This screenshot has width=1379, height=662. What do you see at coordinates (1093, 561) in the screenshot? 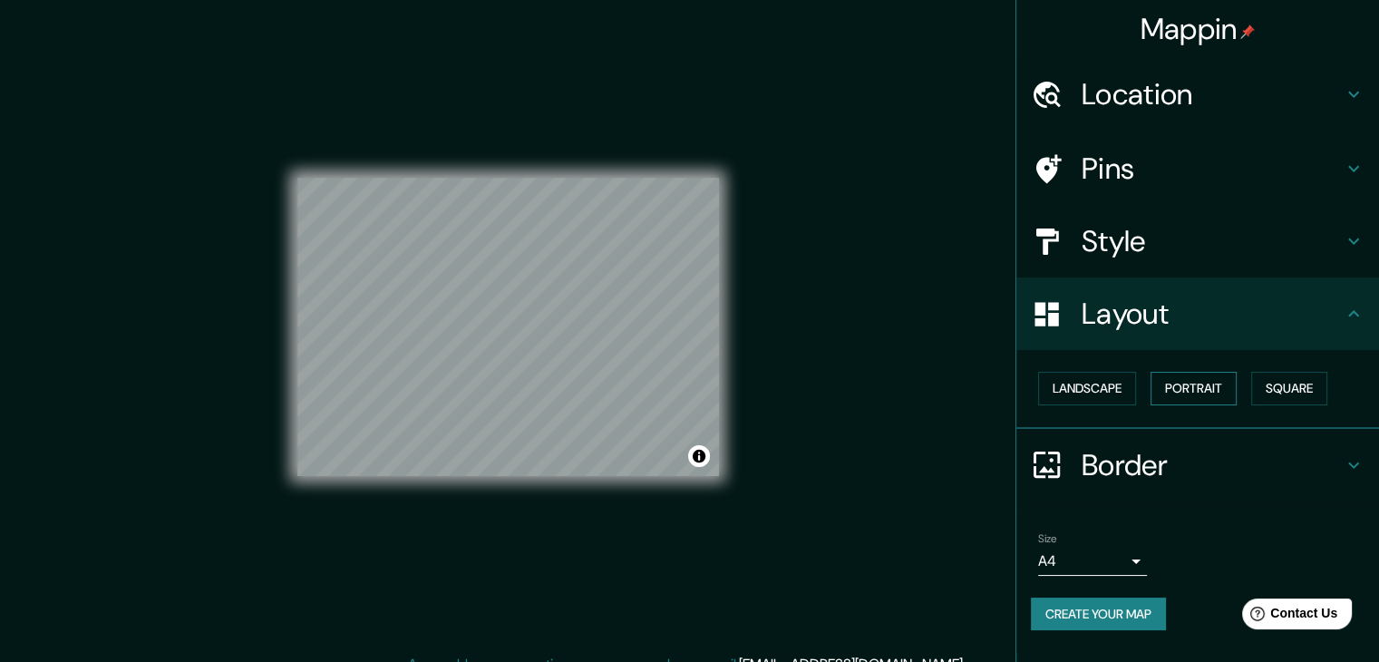
I see `div: A4` at bounding box center [1093, 561].